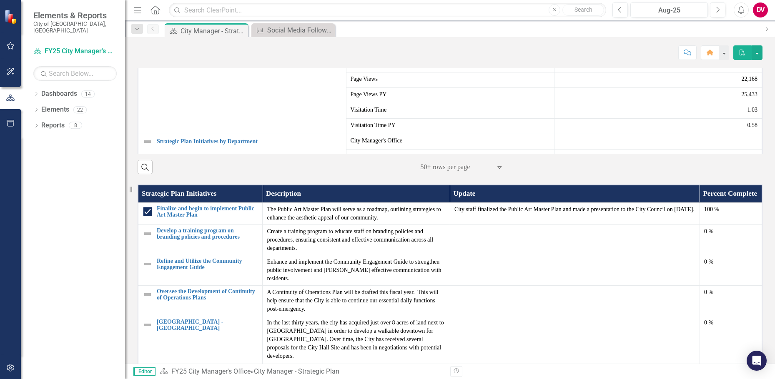  I want to click on div: Aug-25, so click(669, 10).